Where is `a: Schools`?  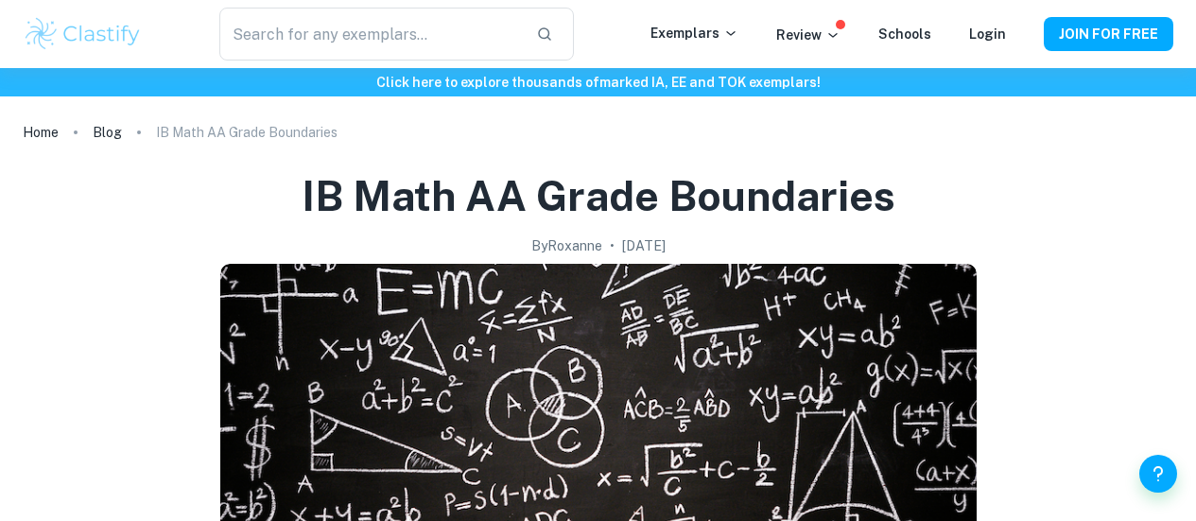 a: Schools is located at coordinates (905, 34).